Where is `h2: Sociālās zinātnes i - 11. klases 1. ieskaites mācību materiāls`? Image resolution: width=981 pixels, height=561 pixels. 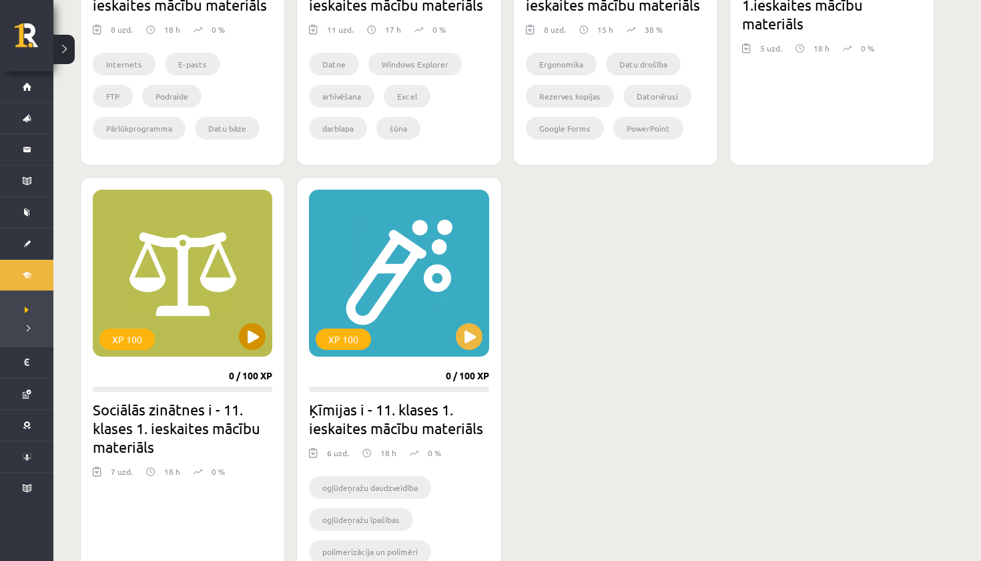
h2: Sociālās zinātnes i - 11. klases 1. ieskaites mācību materiāls is located at coordinates (182, 428).